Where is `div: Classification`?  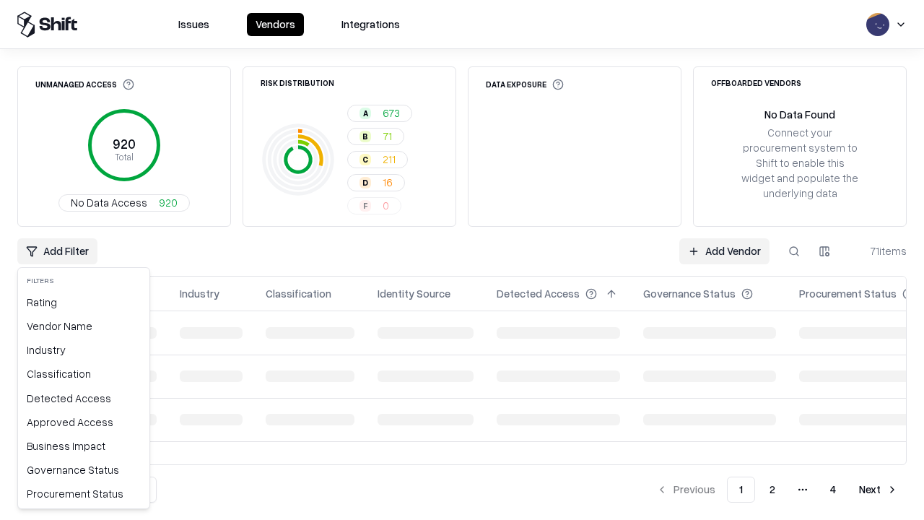
div: Classification is located at coordinates (84, 373).